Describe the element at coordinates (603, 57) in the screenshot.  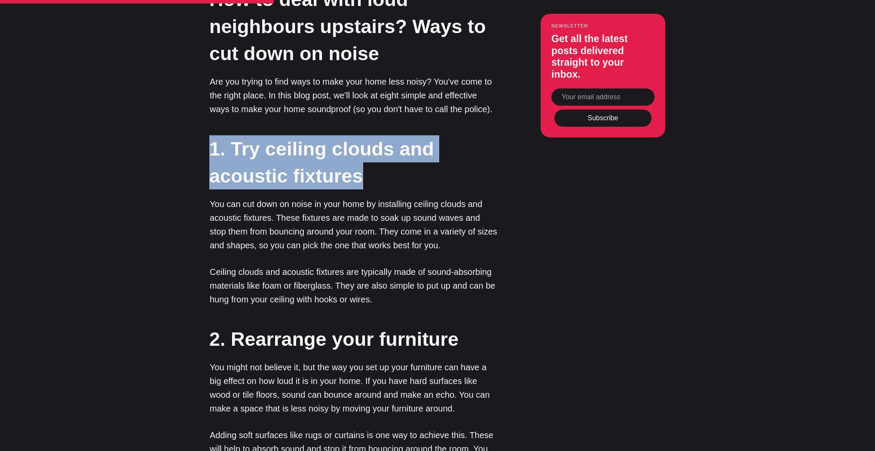
I see `h3: Get all the latest posts delivered straight to your inbox.` at that location.